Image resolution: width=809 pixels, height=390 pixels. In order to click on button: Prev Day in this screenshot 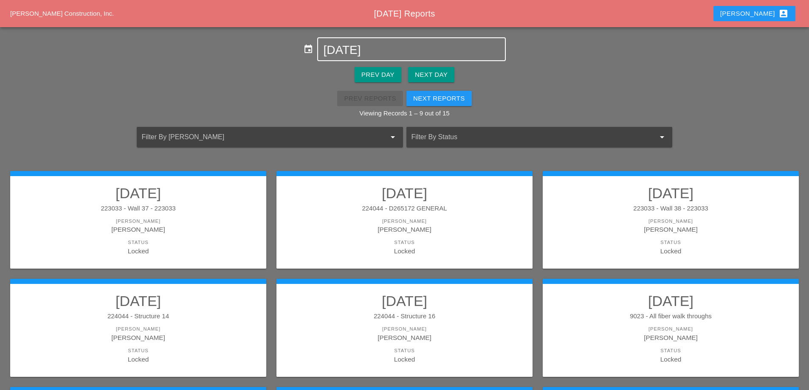, I will do `click(378, 75)`.